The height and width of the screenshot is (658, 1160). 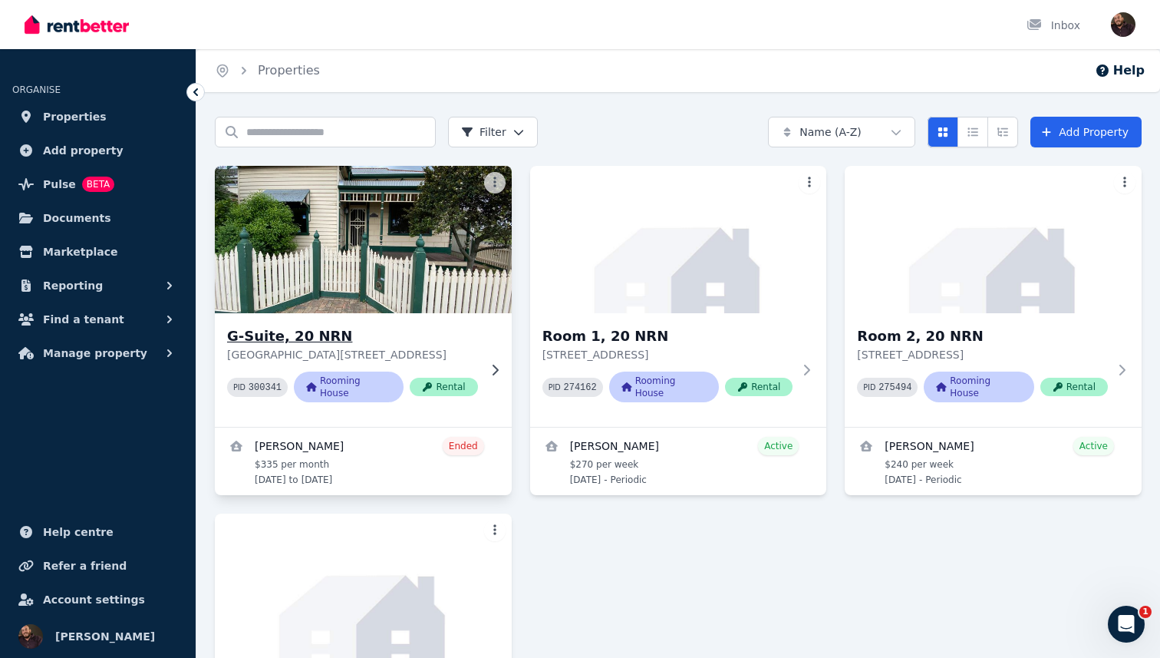 What do you see at coordinates (97, 353) in the screenshot?
I see `button: Manage property` at bounding box center [97, 353].